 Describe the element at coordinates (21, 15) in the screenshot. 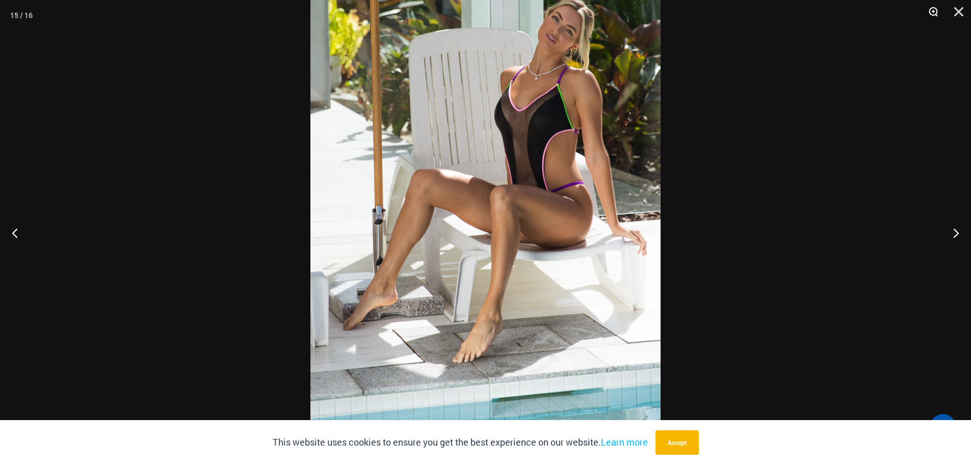

I see `div: 15 / 16` at that location.